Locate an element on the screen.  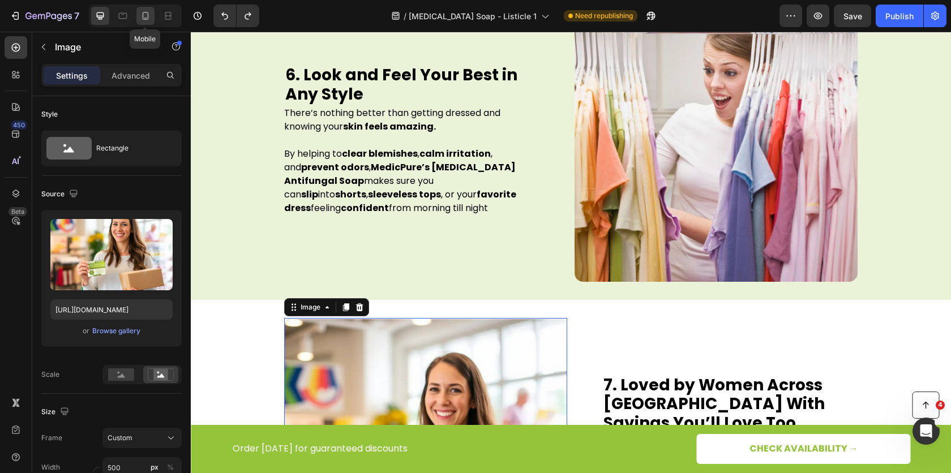
label: Frame is located at coordinates (51, 438).